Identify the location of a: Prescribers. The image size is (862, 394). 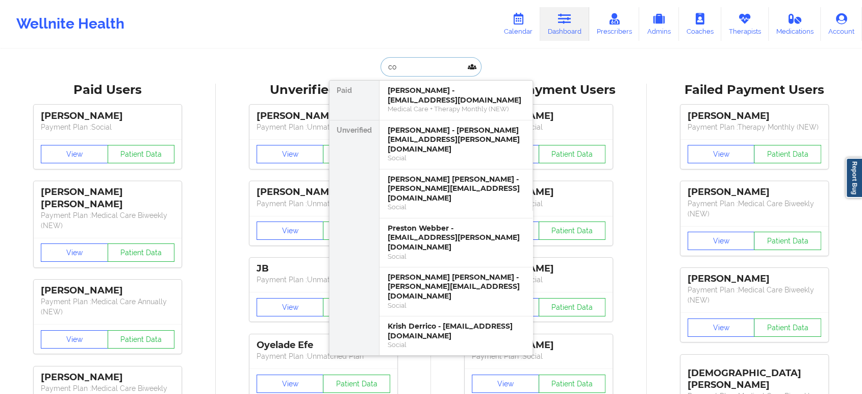
(614, 24).